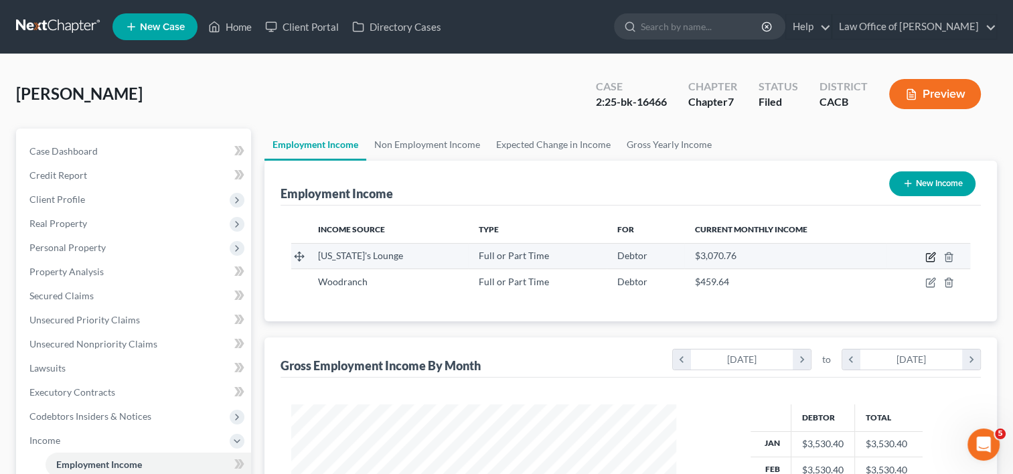 The width and height of the screenshot is (1013, 474). Describe the element at coordinates (302, 27) in the screenshot. I see `a: Client Portal` at that location.